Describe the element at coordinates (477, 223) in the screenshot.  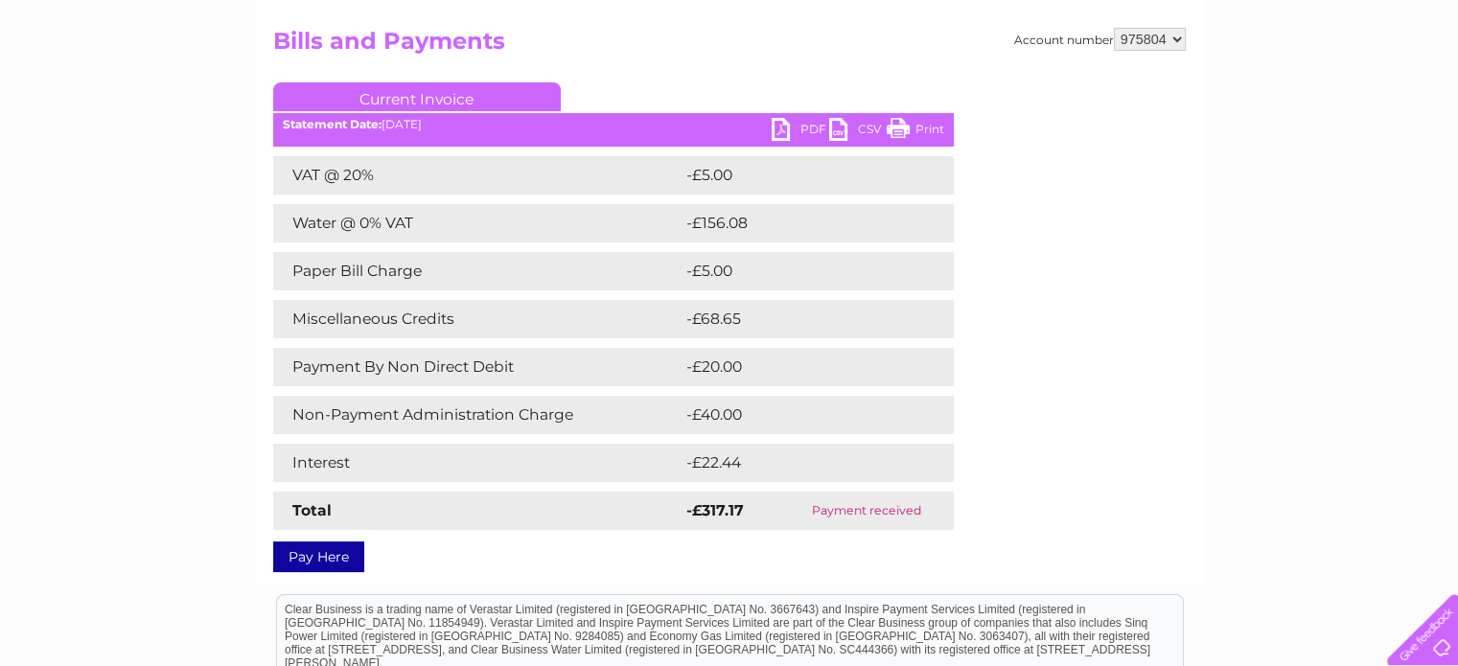
I see `td: Water @ 0% VAT` at that location.